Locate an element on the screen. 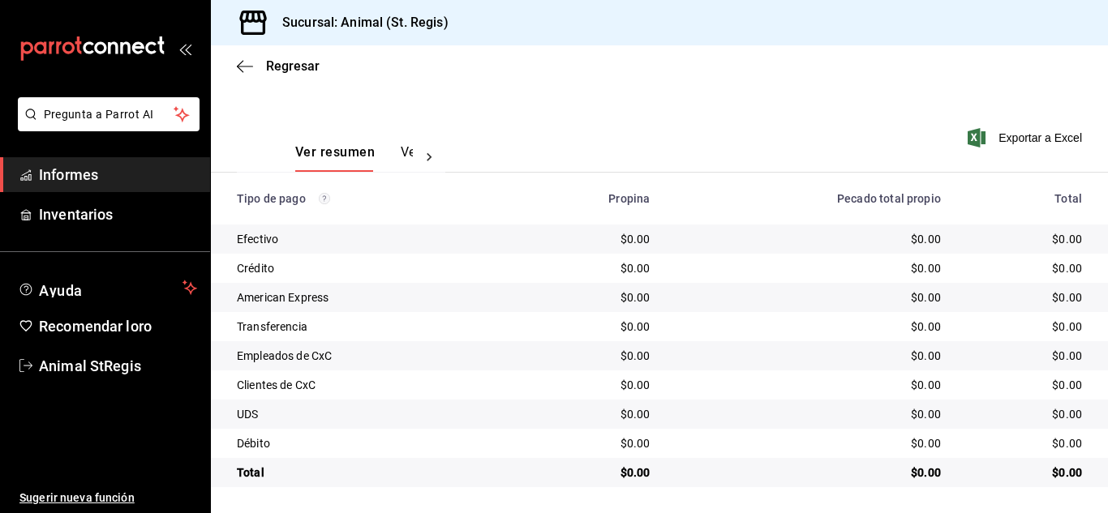 This screenshot has width=1108, height=513. font: Ayuda is located at coordinates (61, 290).